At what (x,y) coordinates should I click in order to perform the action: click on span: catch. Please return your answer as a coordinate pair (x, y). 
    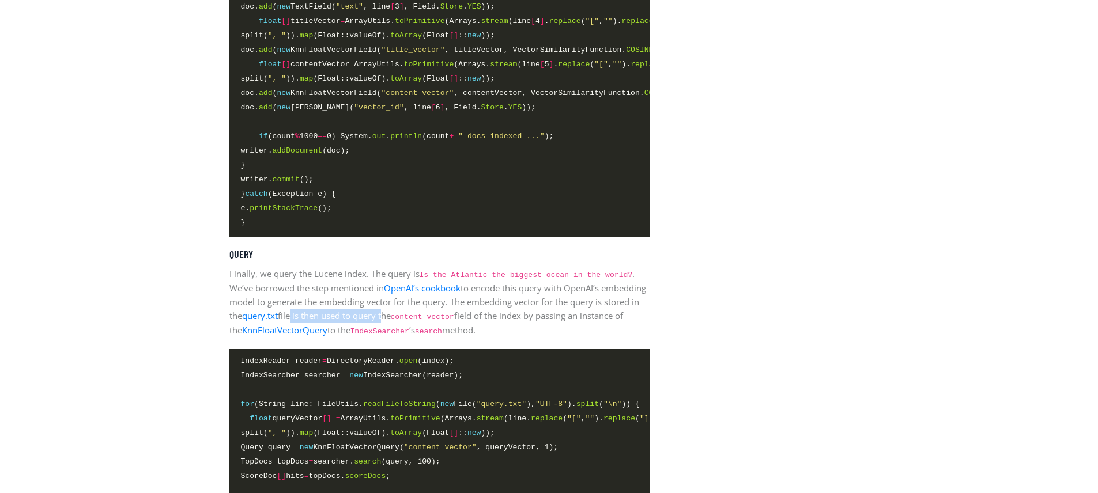
    Looking at the image, I should click on (256, 194).